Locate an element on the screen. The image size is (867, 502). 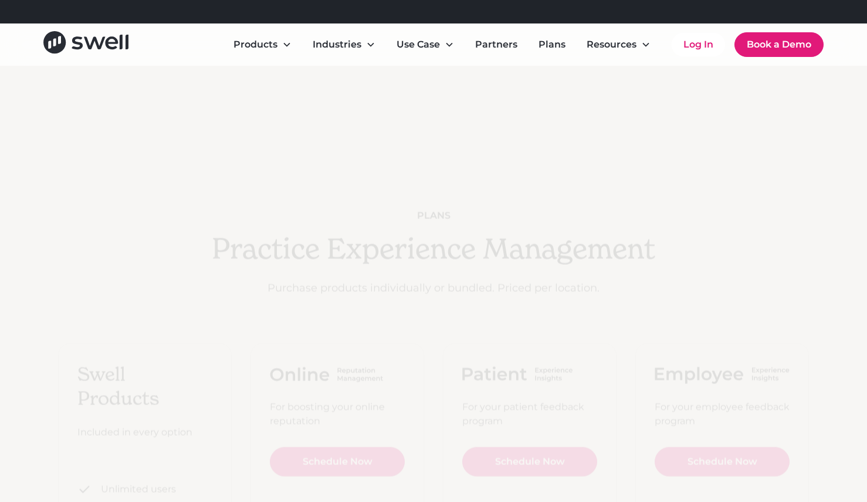
a: Book a Demo is located at coordinates (779, 45).